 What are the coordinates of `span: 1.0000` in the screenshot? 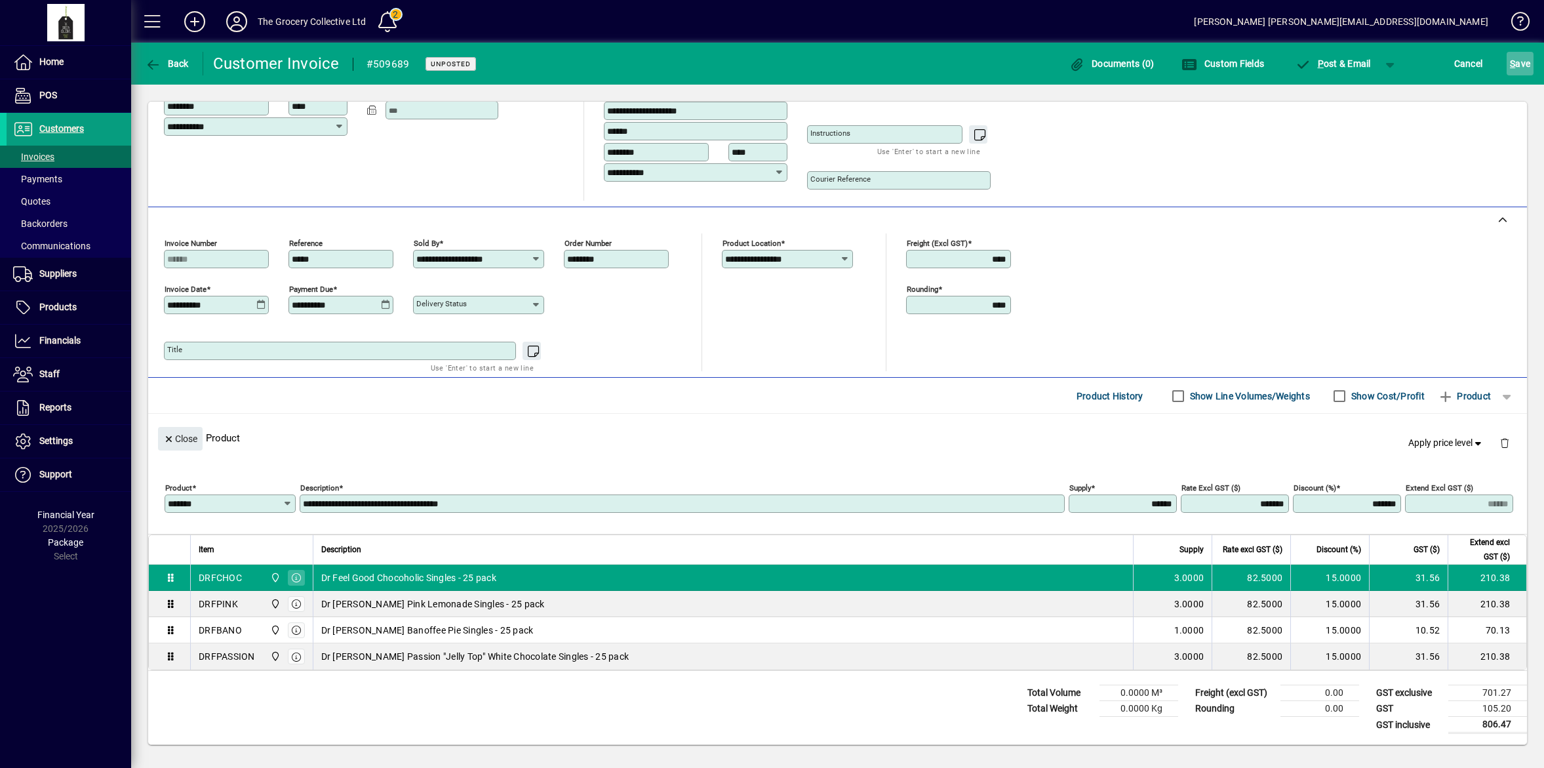 It's located at (1189, 630).